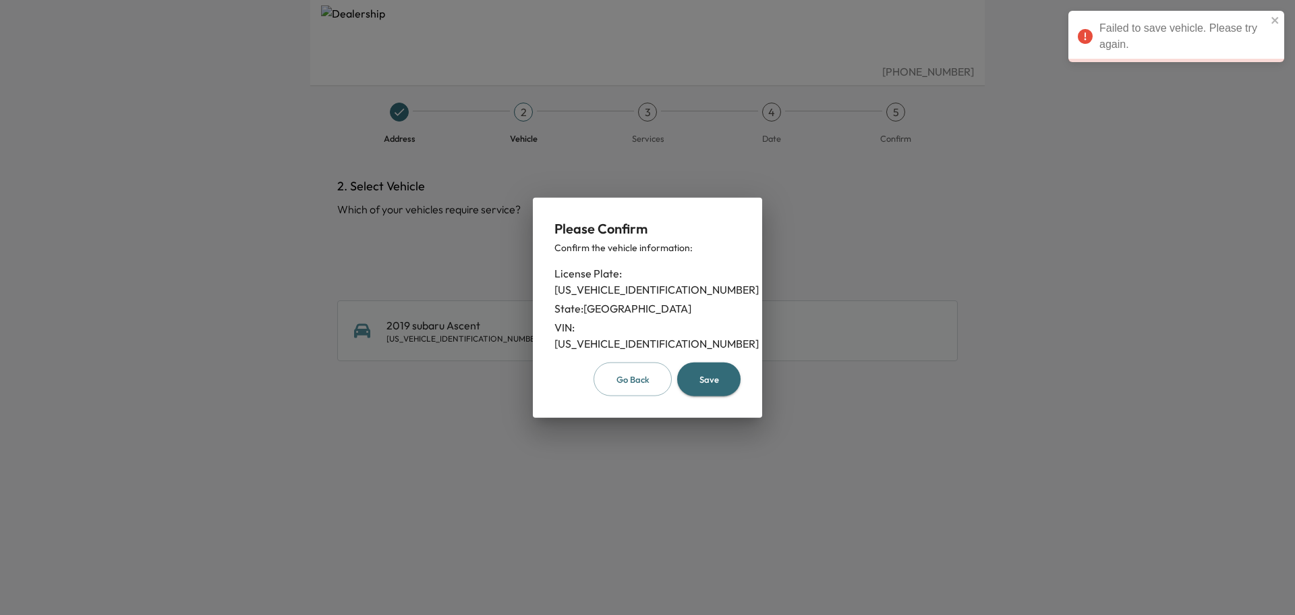 Image resolution: width=1295 pixels, height=615 pixels. I want to click on div: Failed to save vehicle. Please try again., so click(1176, 36).